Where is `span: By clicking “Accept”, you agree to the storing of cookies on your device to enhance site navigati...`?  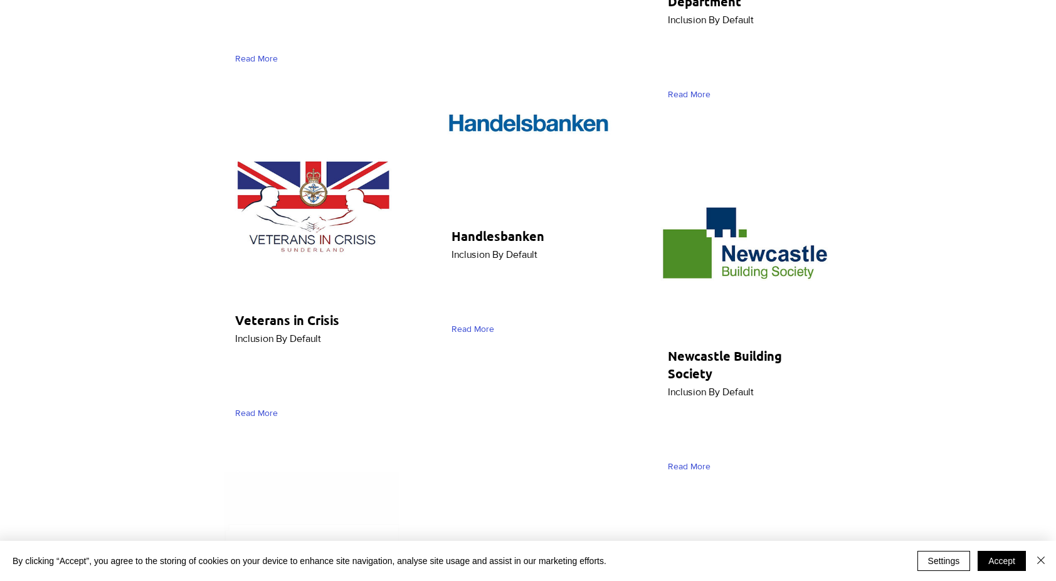 span: By clicking “Accept”, you agree to the storing of cookies on your device to enhance site navigati... is located at coordinates (309, 561).